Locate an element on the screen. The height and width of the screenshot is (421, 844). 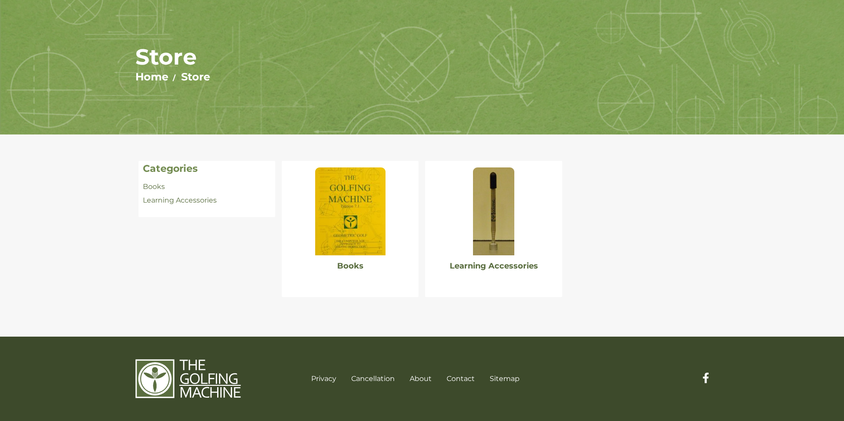
a: About is located at coordinates (421, 379).